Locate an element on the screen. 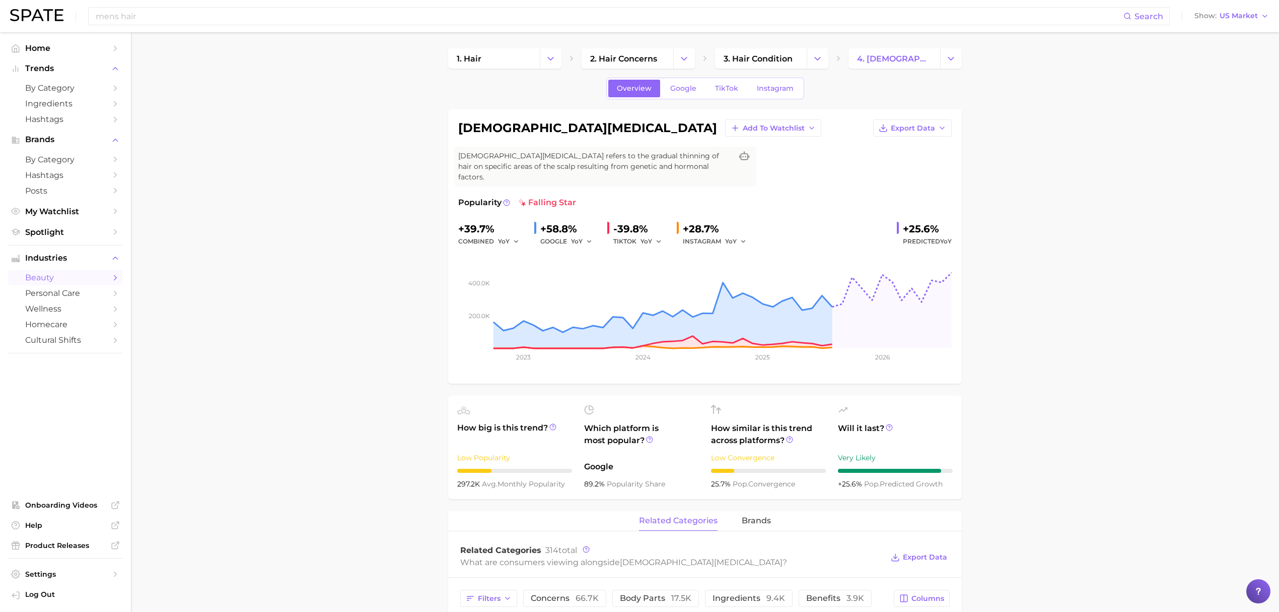 Image resolution: width=1279 pixels, height=612 pixels. span: TikTok is located at coordinates (727, 88).